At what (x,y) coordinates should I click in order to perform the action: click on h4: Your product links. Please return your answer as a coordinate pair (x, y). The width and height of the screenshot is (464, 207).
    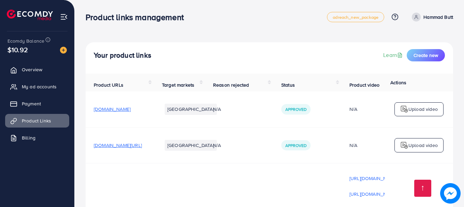
    Looking at the image, I should click on (122, 55).